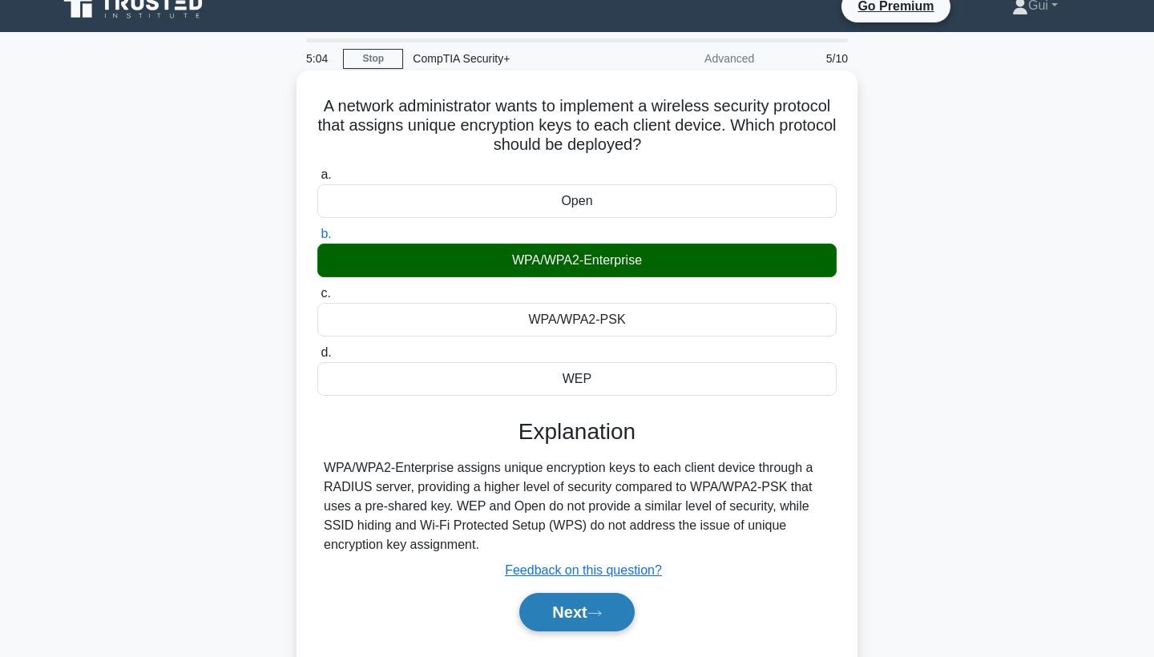  Describe the element at coordinates (577, 379) in the screenshot. I see `div: WEP` at that location.